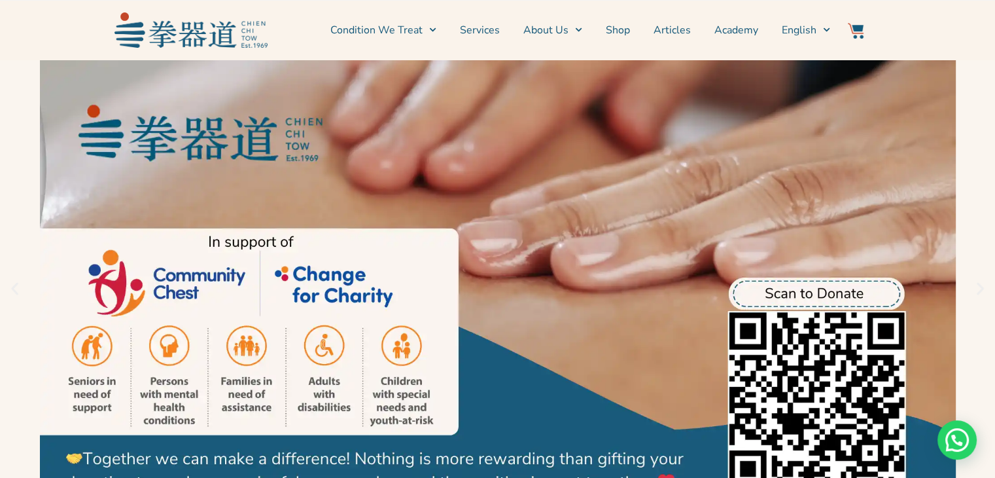 Image resolution: width=995 pixels, height=478 pixels. Describe the element at coordinates (736, 30) in the screenshot. I see `a: Academy` at that location.